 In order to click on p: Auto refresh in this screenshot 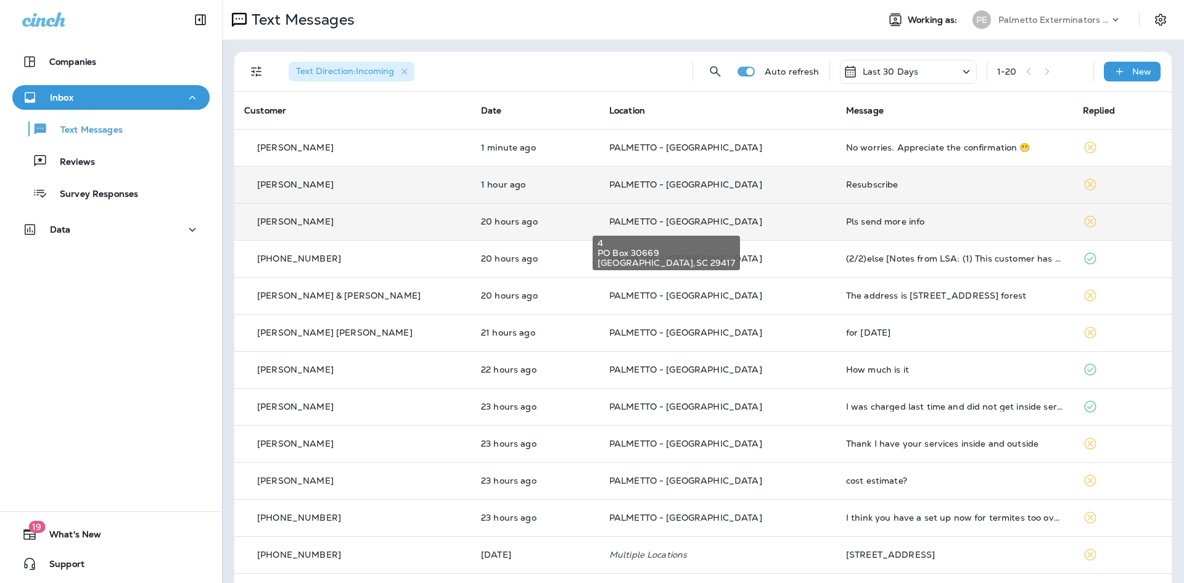, I will do `click(792, 72)`.